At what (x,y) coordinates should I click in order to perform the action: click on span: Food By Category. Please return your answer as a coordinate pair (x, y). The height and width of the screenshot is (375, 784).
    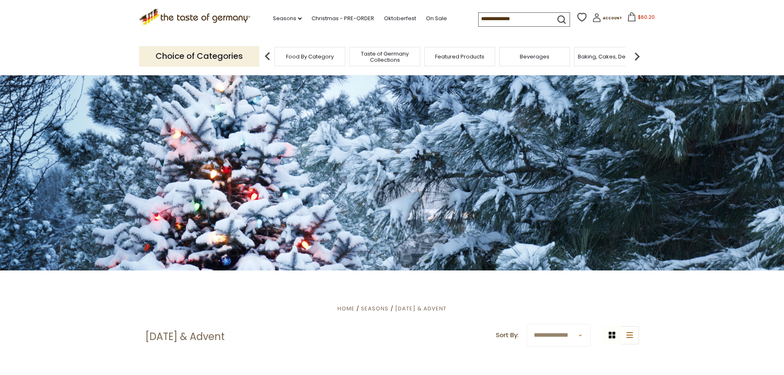
    Looking at the image, I should click on (310, 56).